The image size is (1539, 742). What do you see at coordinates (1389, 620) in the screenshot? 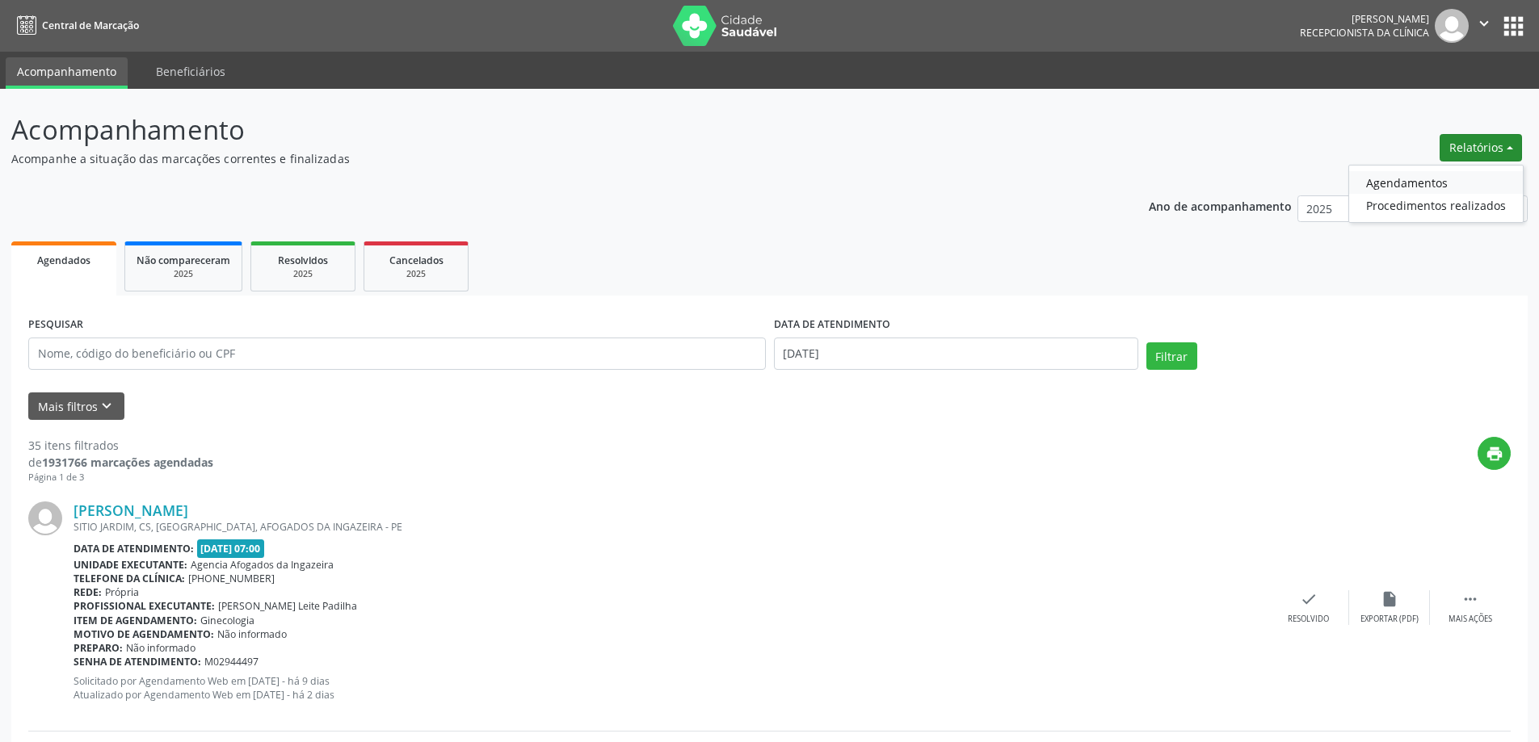
I see `div: Exportar (PDF)` at bounding box center [1389, 620].